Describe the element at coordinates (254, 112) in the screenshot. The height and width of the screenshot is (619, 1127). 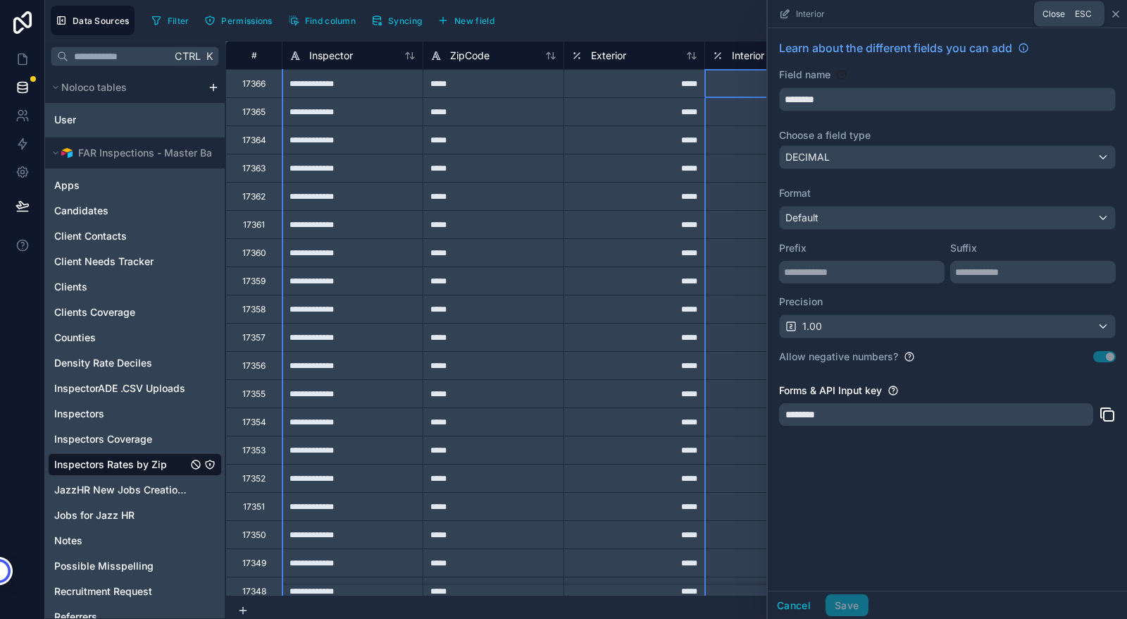
I see `div: 17365` at that location.